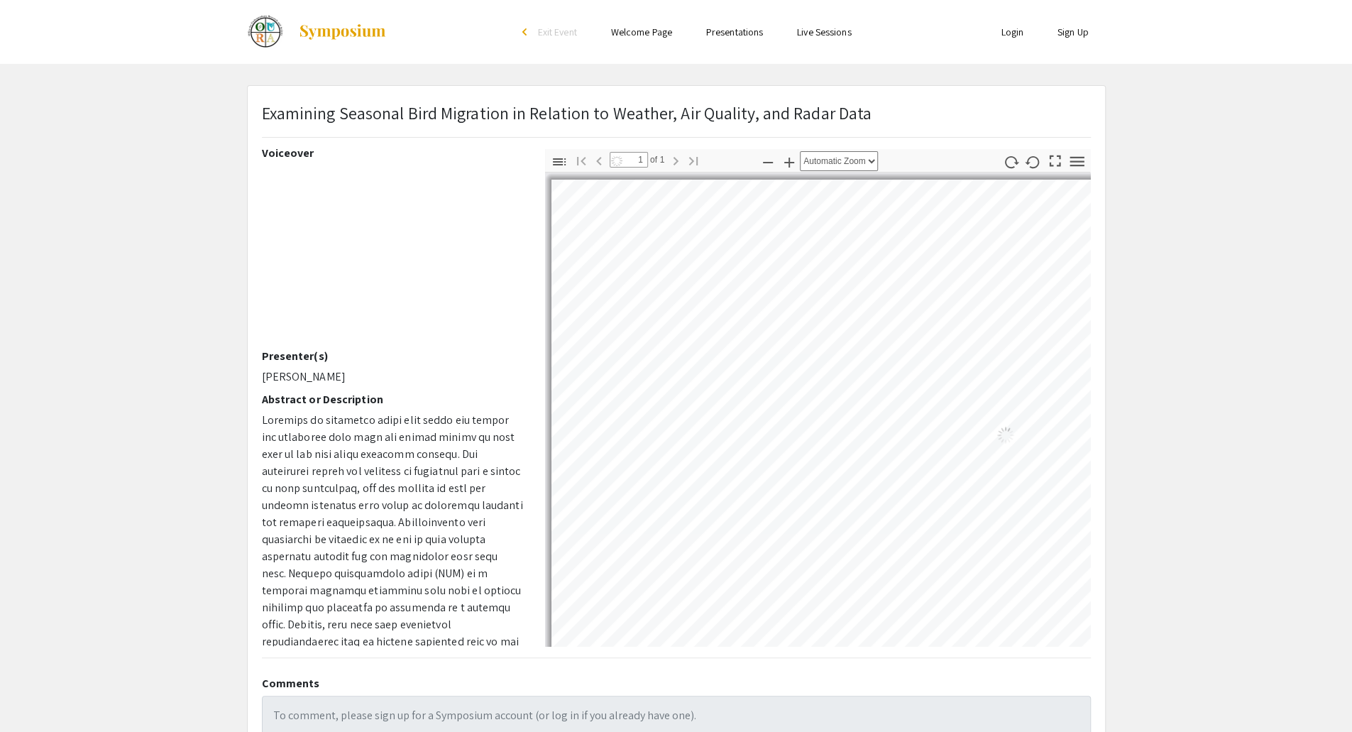 This screenshot has width=1352, height=732. I want to click on button: Next Page, so click(675, 160).